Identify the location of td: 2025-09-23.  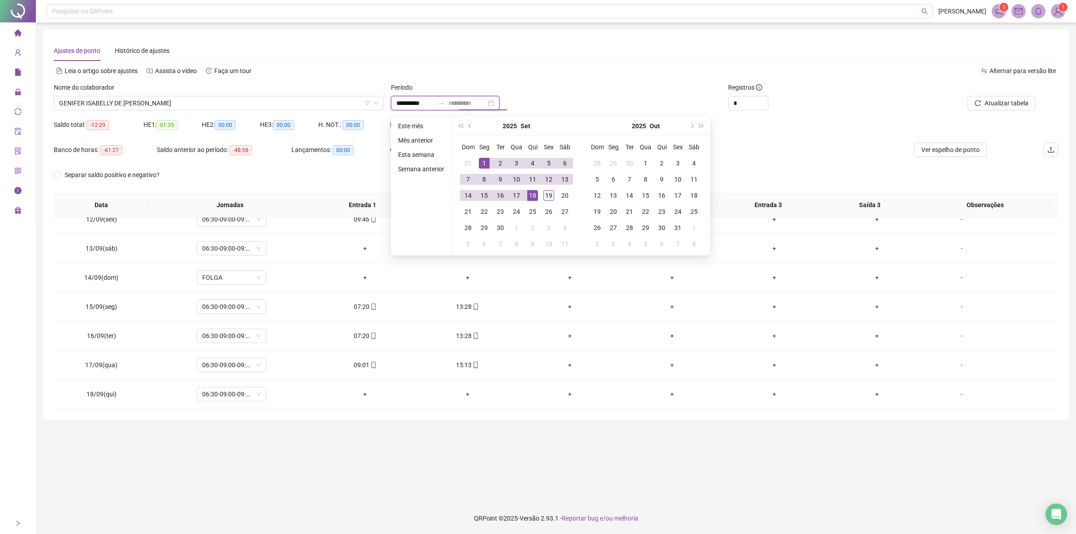
(501, 212).